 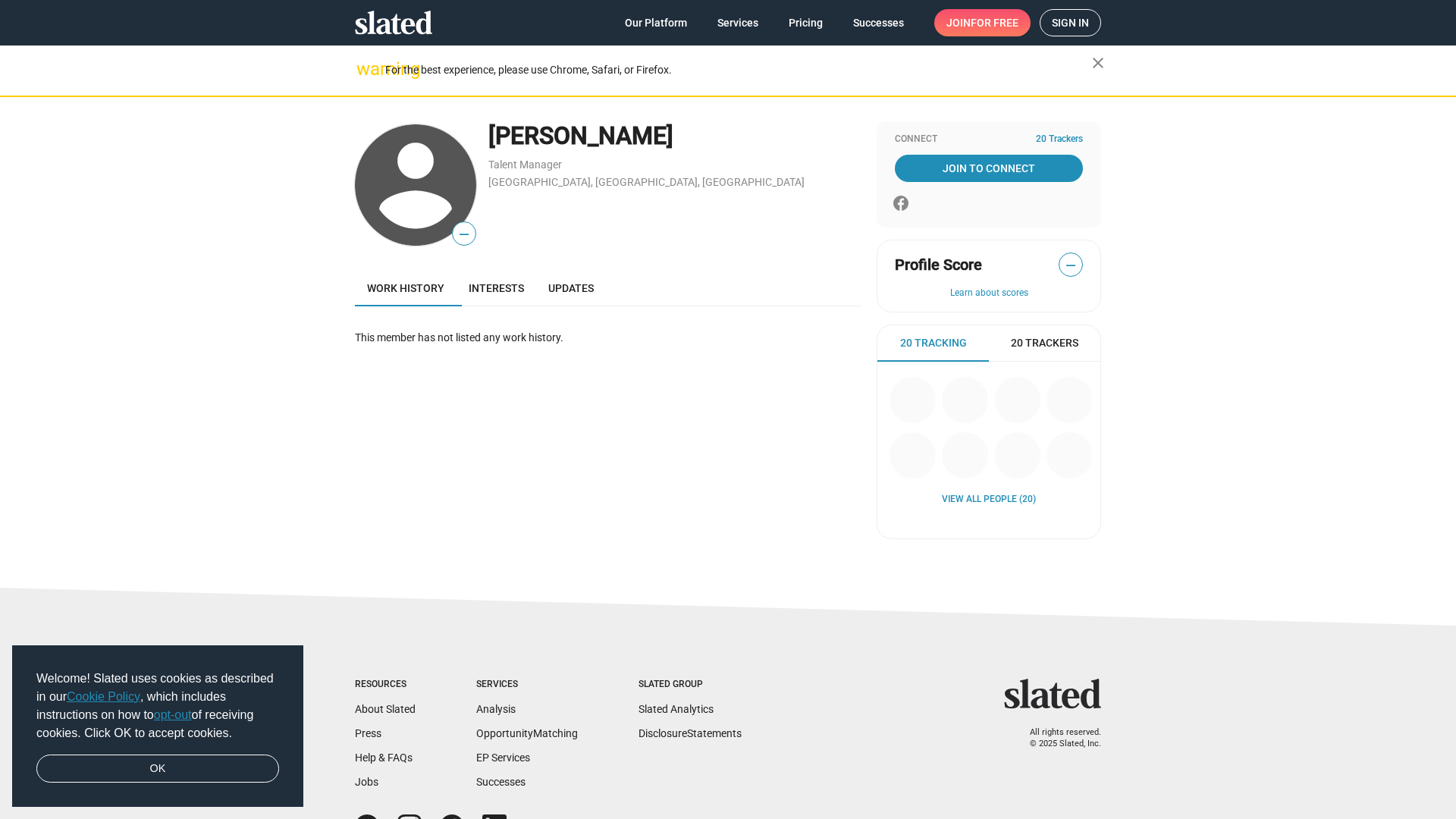 I want to click on a: Work history, so click(x=405, y=288).